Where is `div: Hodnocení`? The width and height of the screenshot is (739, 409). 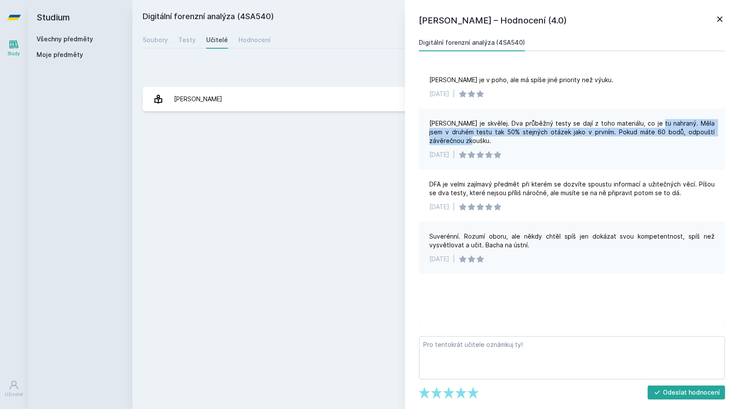 div: Hodnocení is located at coordinates (254, 40).